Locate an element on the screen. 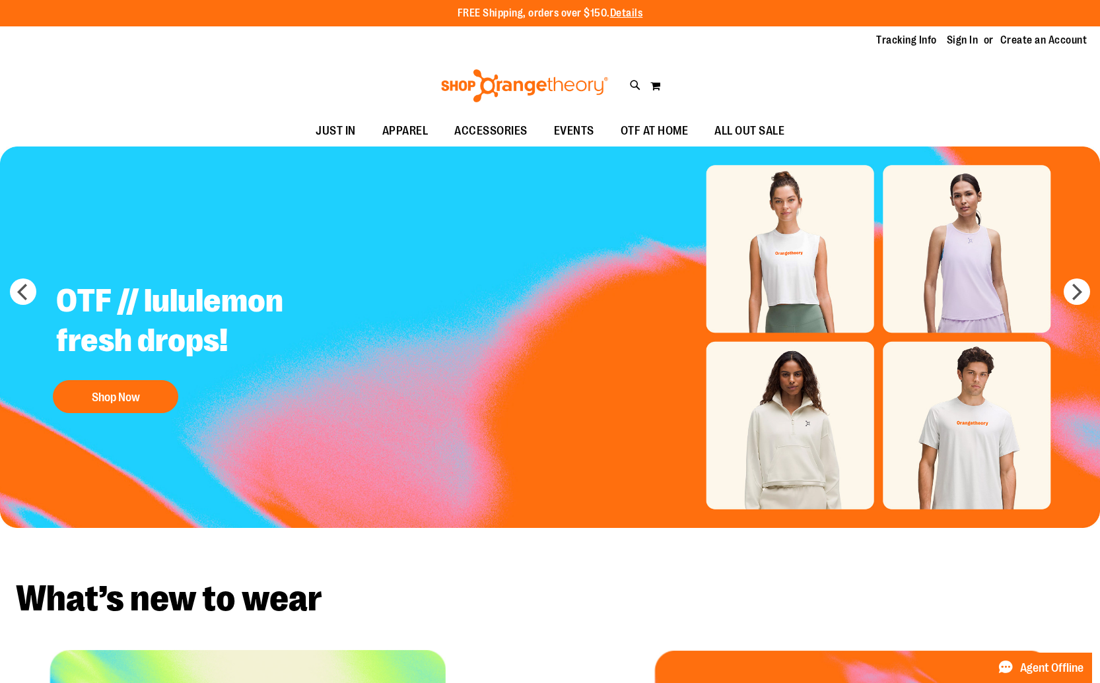  span: APPAREL is located at coordinates (405, 131).